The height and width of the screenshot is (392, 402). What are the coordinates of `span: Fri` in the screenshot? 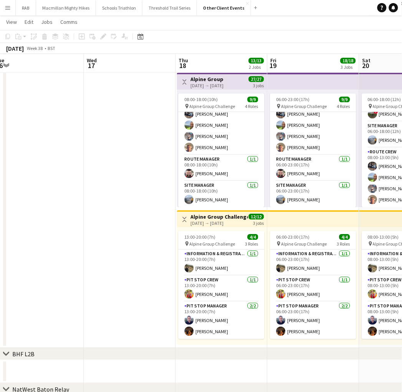 It's located at (274, 60).